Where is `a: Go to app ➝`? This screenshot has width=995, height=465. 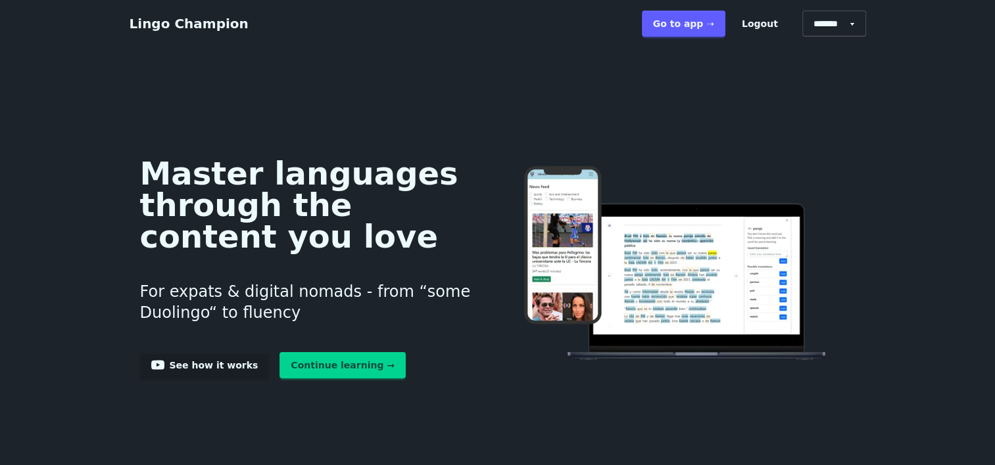 a: Go to app ➝ is located at coordinates (683, 24).